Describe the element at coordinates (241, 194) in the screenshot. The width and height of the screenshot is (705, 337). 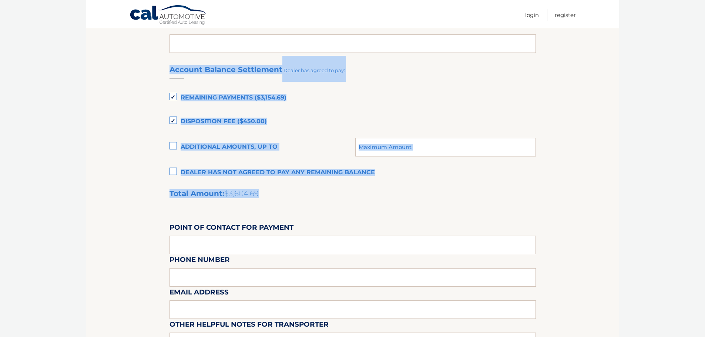
I see `span: $3,604.69` at that location.